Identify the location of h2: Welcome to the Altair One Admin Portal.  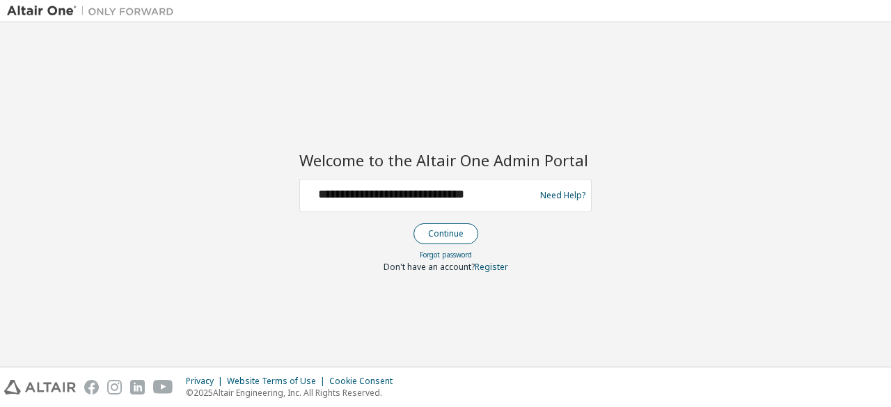
(445, 160).